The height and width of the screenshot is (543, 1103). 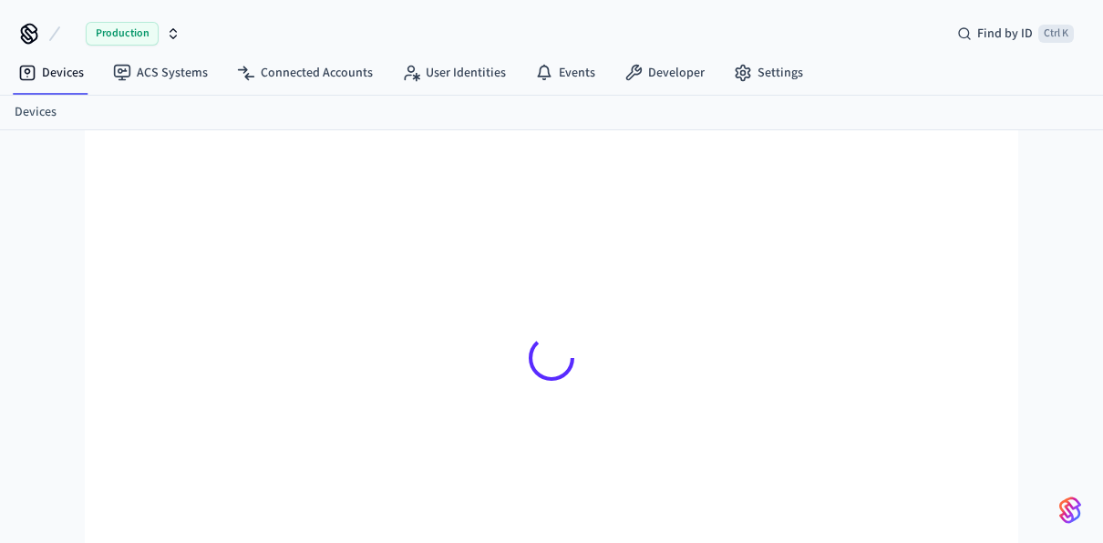 What do you see at coordinates (565, 73) in the screenshot?
I see `a: Events` at bounding box center [565, 73].